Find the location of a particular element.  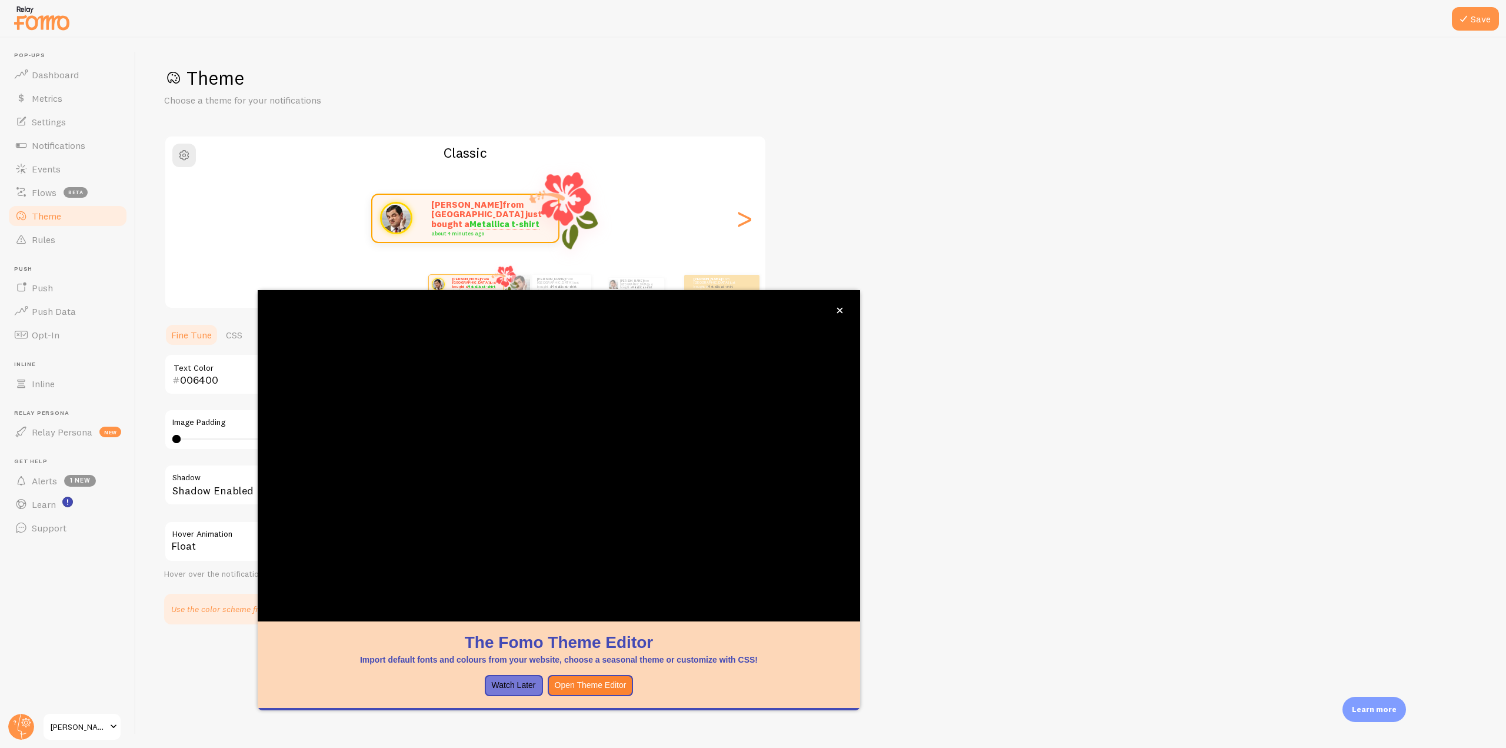

a: Alerts 1 new is located at coordinates (68, 481).